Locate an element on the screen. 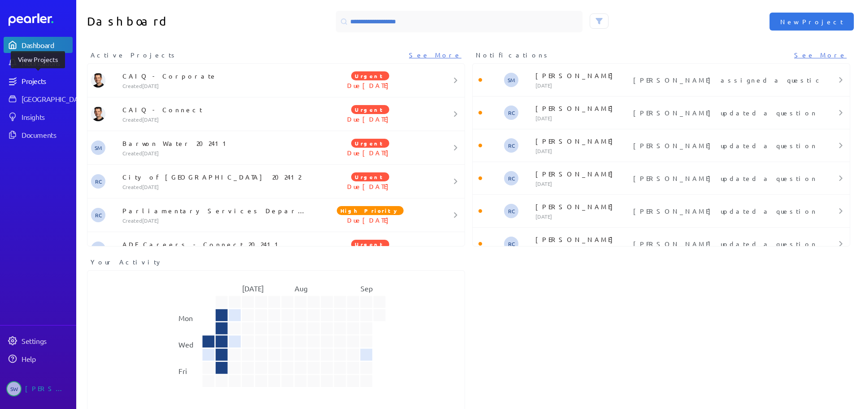 This screenshot has width=861, height=409. p: CAIQ - Corporate is located at coordinates (215, 76).